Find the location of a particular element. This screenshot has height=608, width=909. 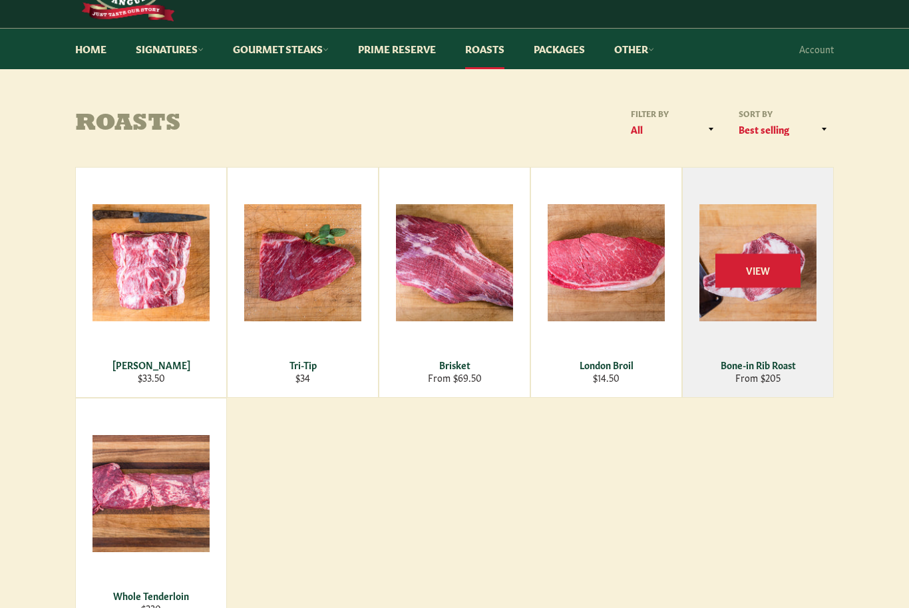

div: $34 is located at coordinates (303, 377).